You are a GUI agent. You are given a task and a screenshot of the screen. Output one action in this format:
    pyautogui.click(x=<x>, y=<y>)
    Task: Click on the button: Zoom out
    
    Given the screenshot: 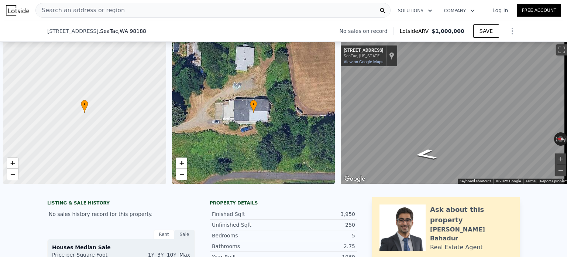 What is the action you would take?
    pyautogui.click(x=561, y=170)
    